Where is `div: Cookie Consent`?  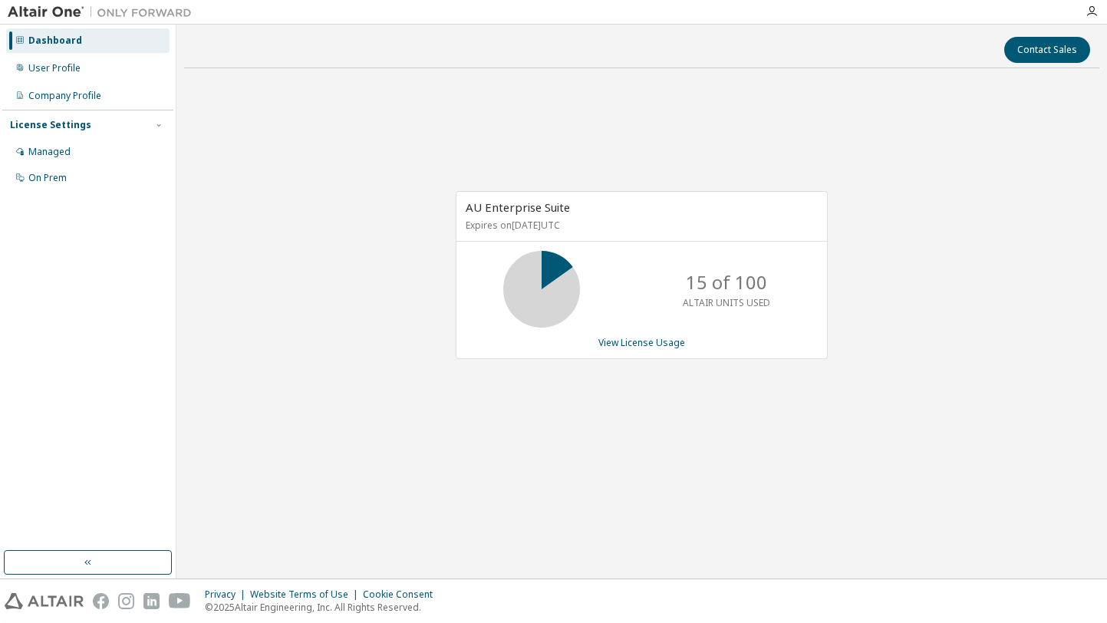 div: Cookie Consent is located at coordinates (402, 594).